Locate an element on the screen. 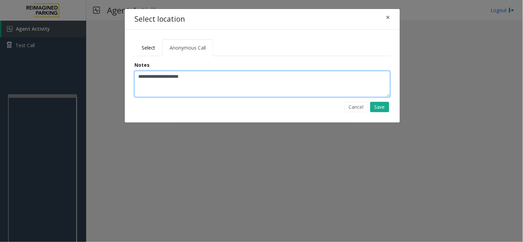  button: Close is located at coordinates (388, 17).